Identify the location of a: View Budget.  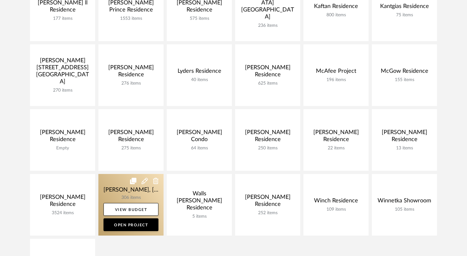
(131, 210).